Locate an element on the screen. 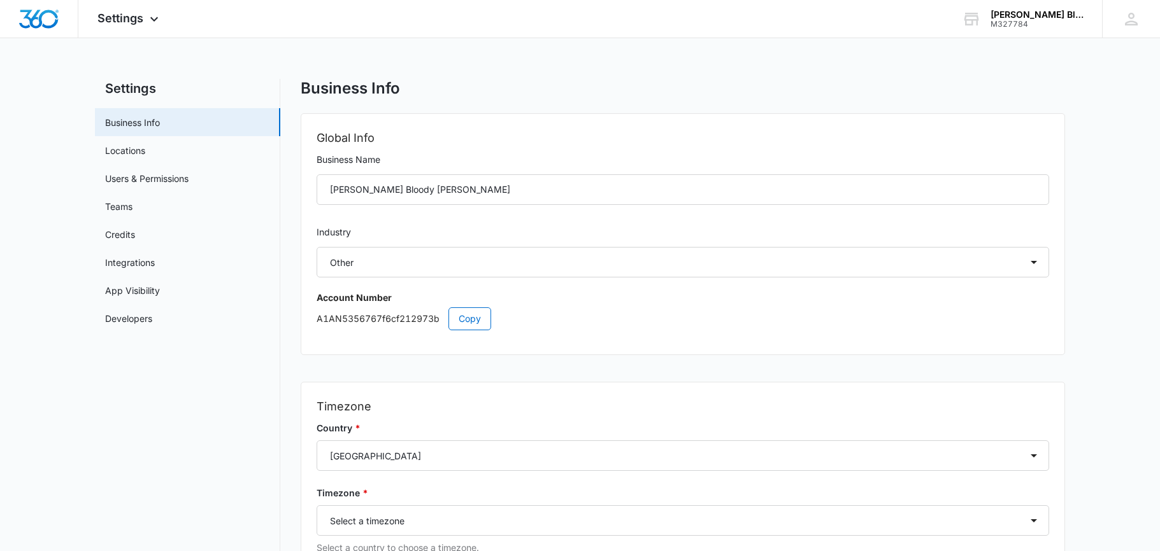 This screenshot has height=551, width=1160. a: Locations is located at coordinates (125, 150).